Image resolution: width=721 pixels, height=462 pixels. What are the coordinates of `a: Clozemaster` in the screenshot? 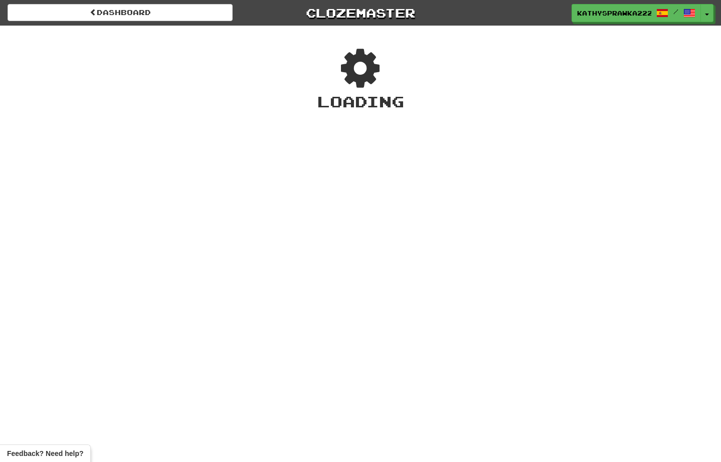 It's located at (360, 13).